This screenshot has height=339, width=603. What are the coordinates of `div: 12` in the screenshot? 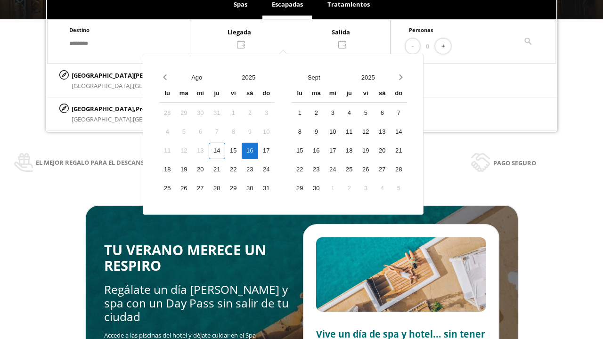 It's located at (366, 132).